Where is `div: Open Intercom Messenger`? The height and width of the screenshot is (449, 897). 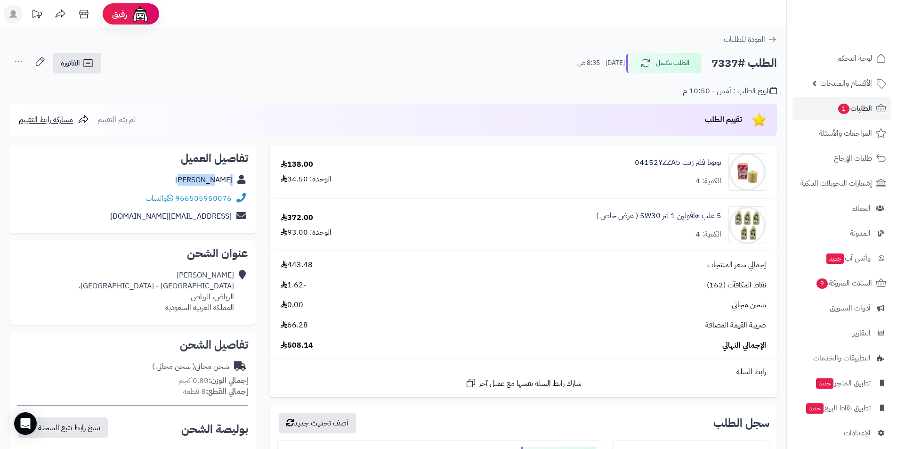 div: Open Intercom Messenger is located at coordinates (25, 423).